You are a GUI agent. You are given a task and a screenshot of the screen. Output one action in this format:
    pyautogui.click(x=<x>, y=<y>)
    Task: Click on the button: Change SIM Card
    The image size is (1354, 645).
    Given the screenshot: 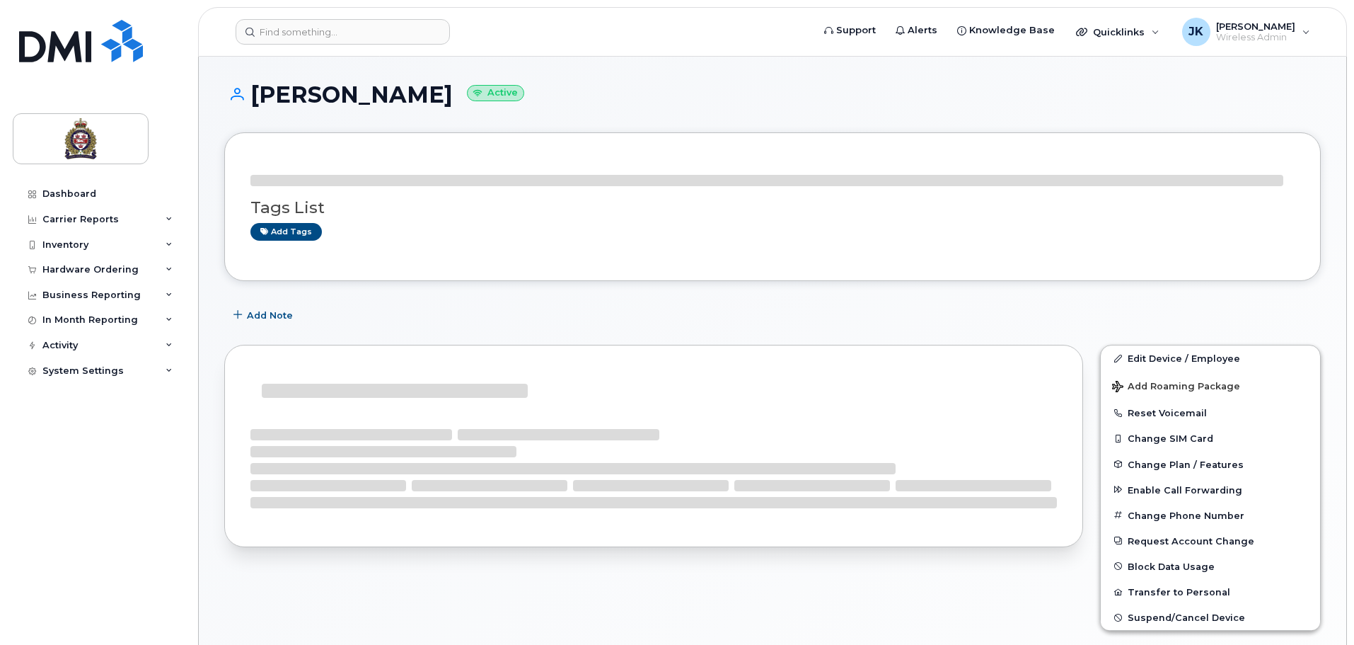 What is the action you would take?
    pyautogui.click(x=1210, y=438)
    